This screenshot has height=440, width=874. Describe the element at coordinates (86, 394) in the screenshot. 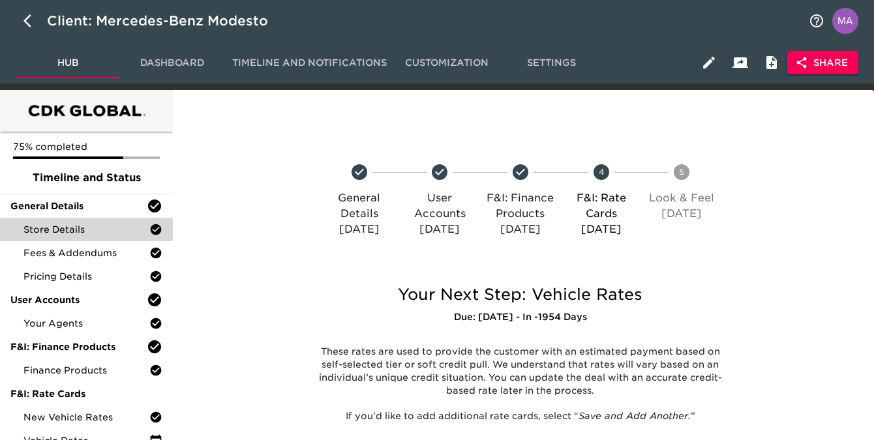

I see `span: F&I: Rate Cards` at that location.